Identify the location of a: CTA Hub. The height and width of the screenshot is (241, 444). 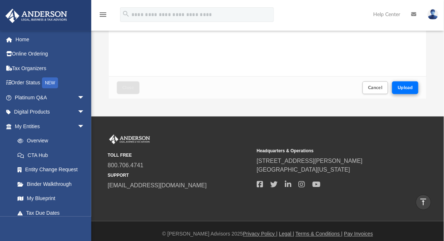
(53, 155).